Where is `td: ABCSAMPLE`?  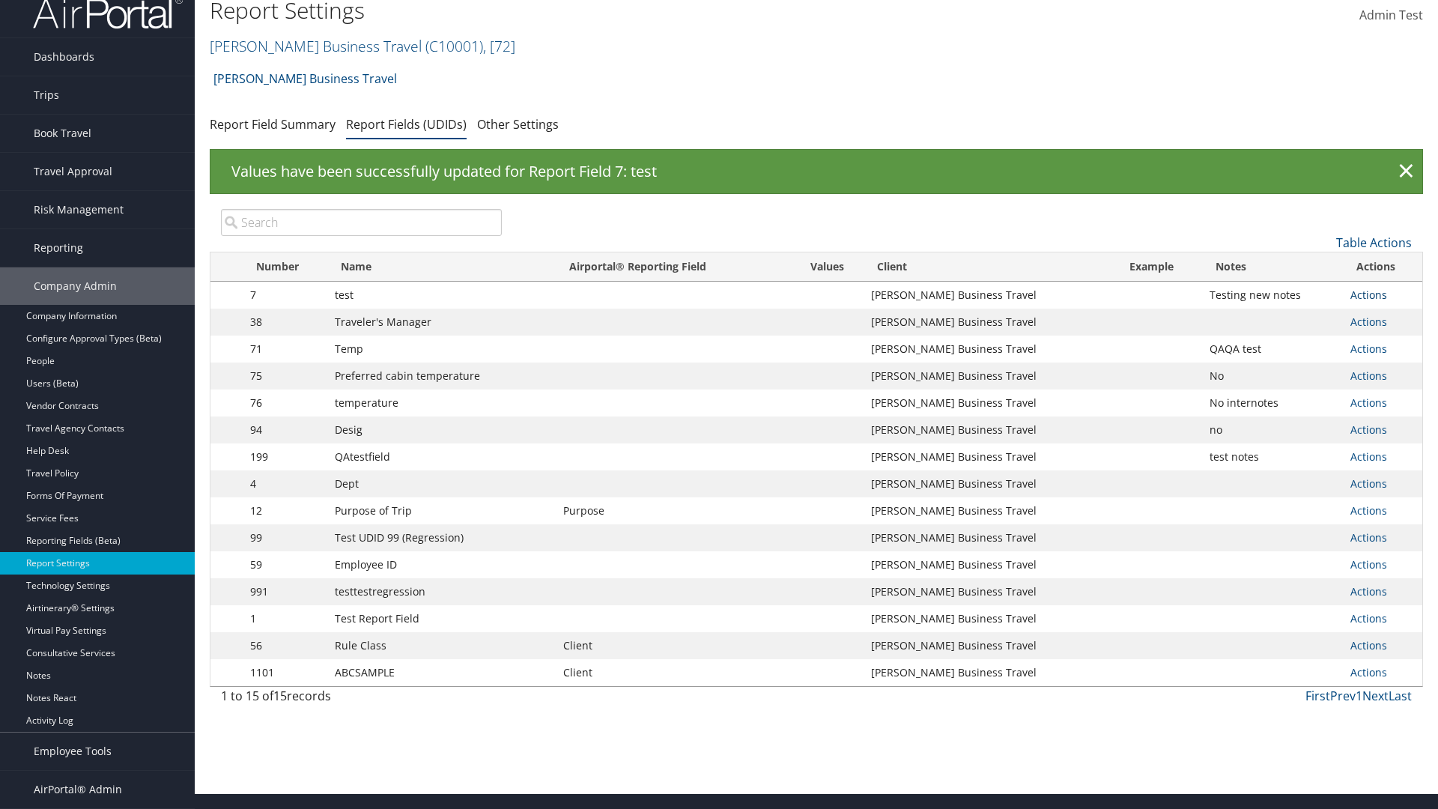
td: ABCSAMPLE is located at coordinates (441, 673).